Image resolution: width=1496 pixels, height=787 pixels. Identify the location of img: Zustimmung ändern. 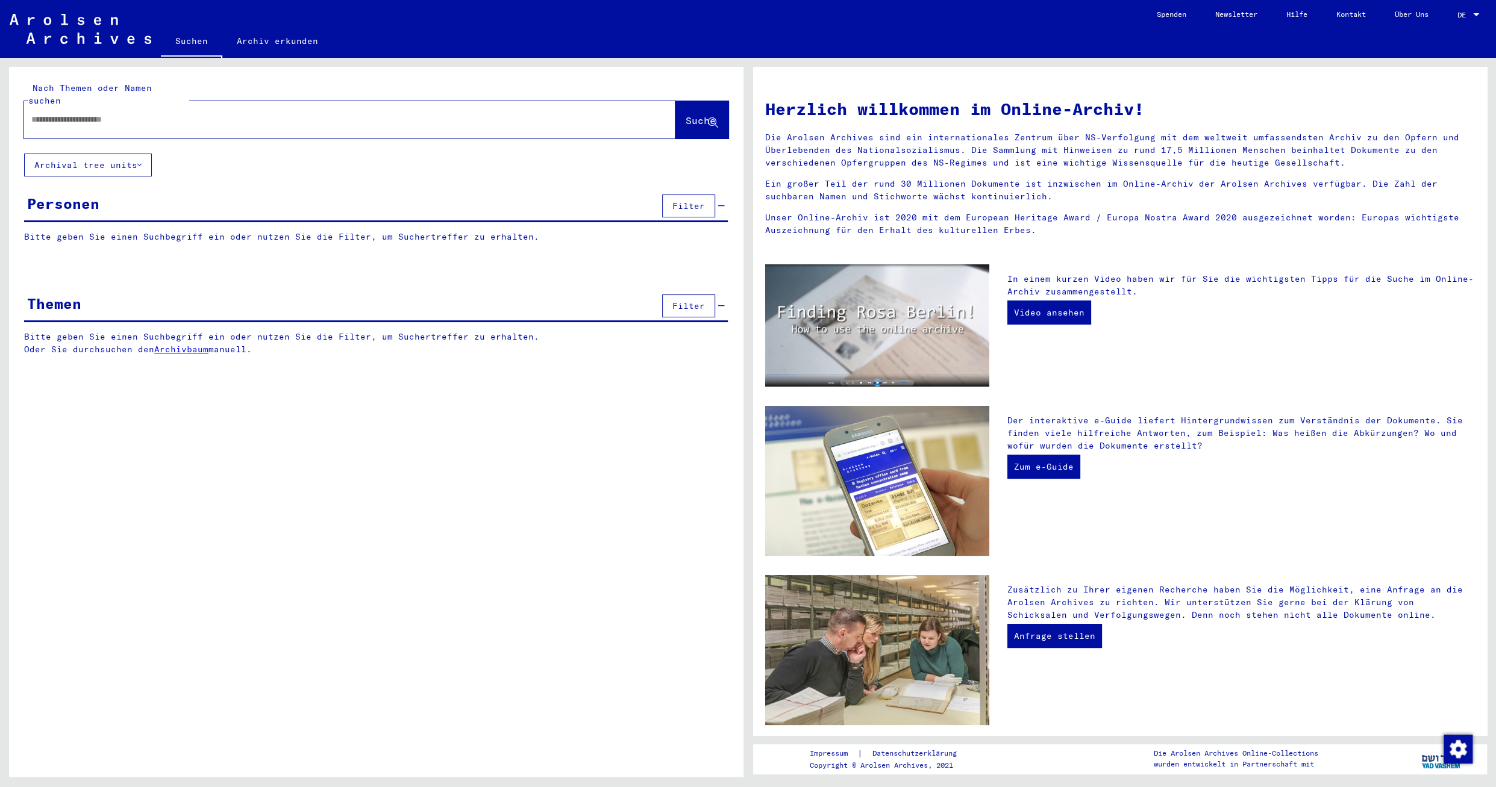
(1458, 749).